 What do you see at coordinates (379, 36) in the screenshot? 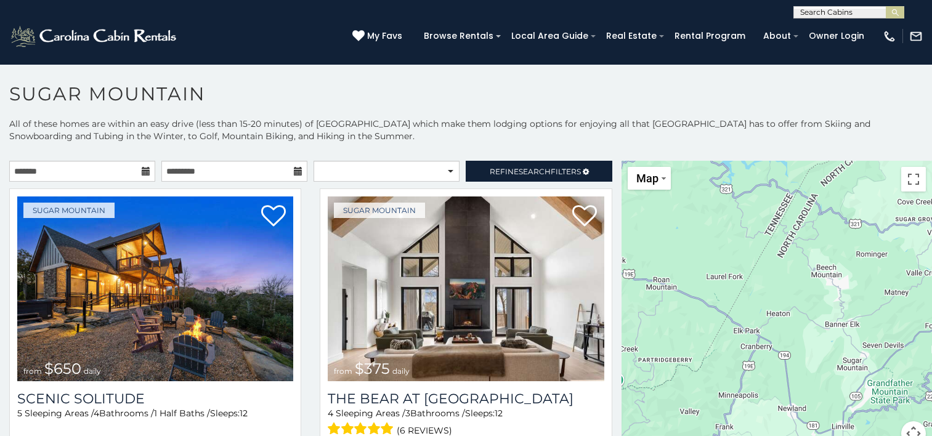
I see `a: My Favs` at bounding box center [379, 36].